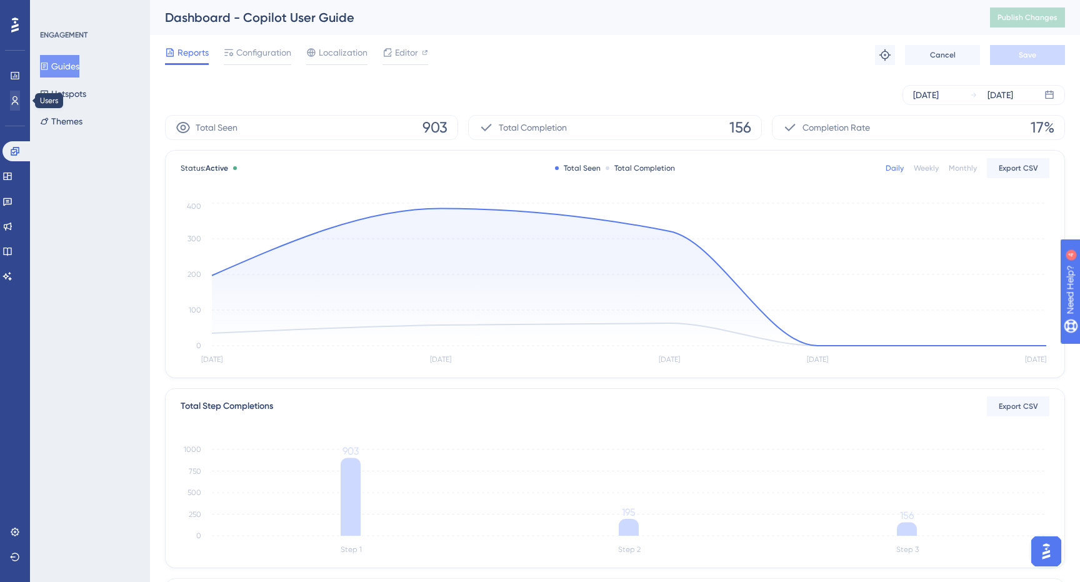 Image resolution: width=1080 pixels, height=582 pixels. Describe the element at coordinates (63, 94) in the screenshot. I see `button: Hotspots` at that location.